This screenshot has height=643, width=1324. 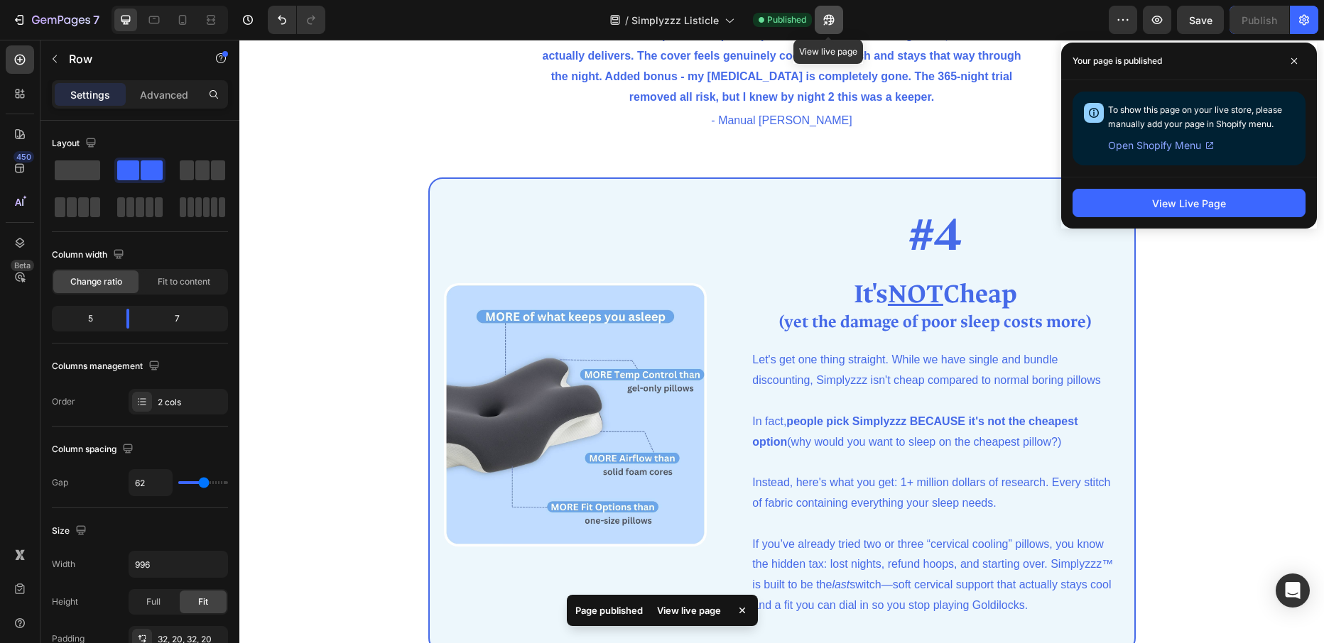 What do you see at coordinates (1200, 20) in the screenshot?
I see `button: Save` at bounding box center [1200, 20].